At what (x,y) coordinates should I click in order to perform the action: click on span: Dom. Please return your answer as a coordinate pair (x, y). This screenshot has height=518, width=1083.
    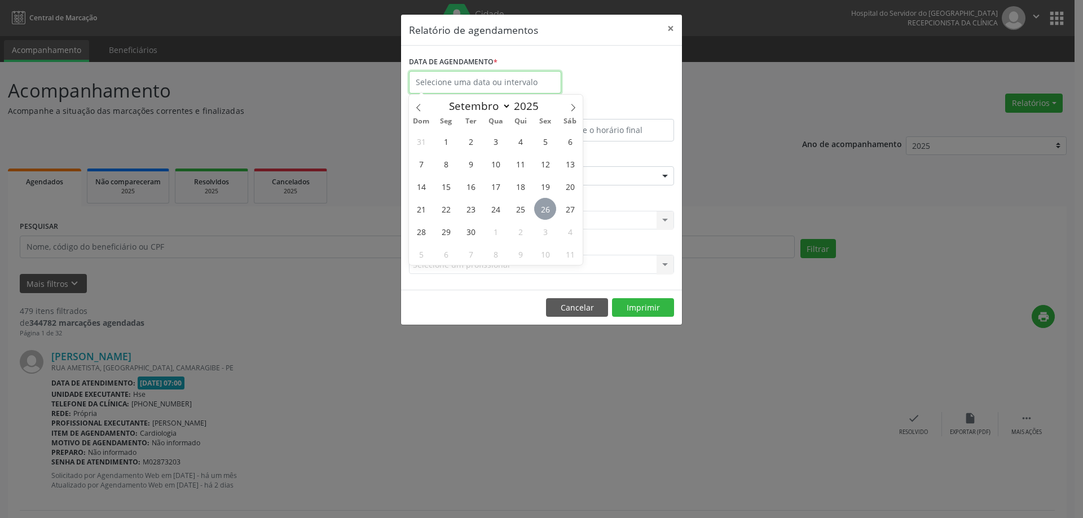
    Looking at the image, I should click on (421, 121).